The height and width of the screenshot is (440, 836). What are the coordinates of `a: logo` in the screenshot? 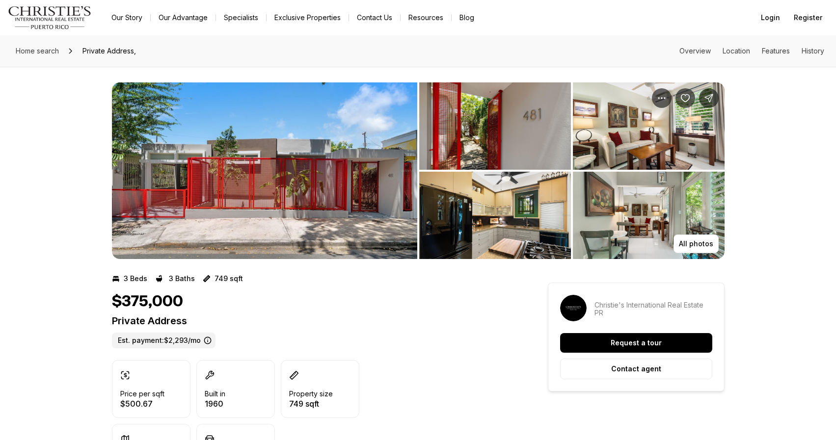 It's located at (50, 18).